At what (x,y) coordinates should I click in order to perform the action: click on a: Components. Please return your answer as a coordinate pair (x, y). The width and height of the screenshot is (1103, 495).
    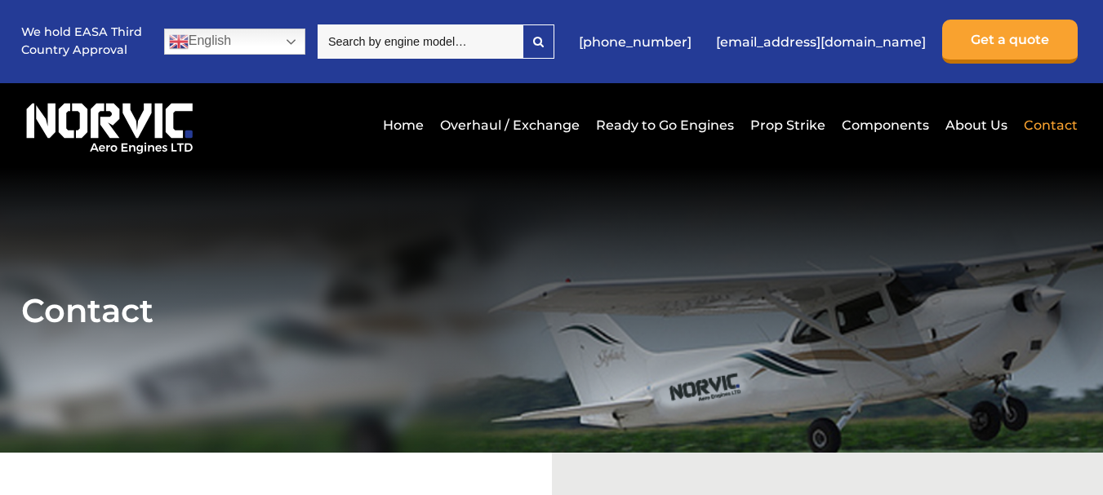
    Looking at the image, I should click on (885, 125).